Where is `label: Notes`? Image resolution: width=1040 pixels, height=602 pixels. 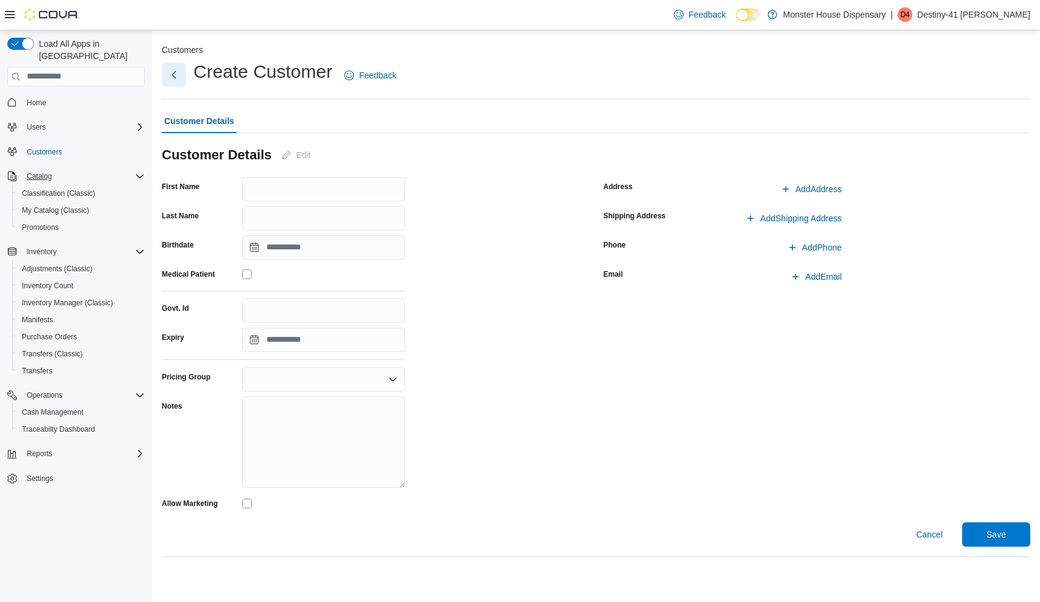
label: Notes is located at coordinates (172, 406).